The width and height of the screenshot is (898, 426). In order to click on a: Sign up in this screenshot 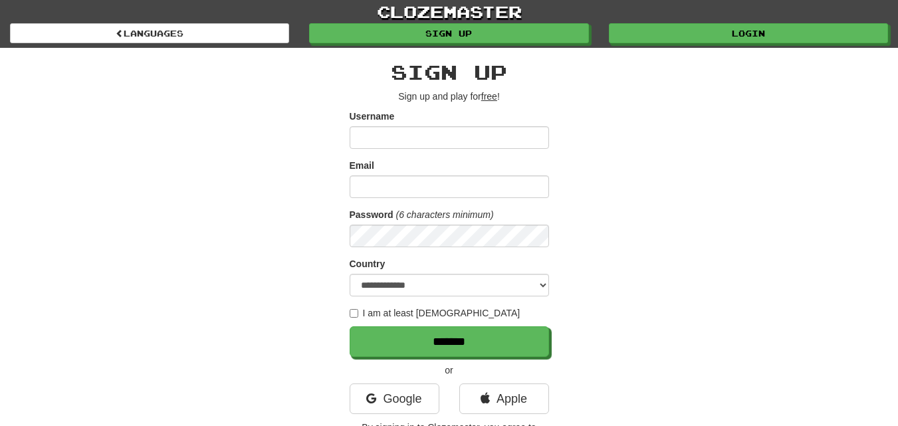, I will do `click(449, 33)`.